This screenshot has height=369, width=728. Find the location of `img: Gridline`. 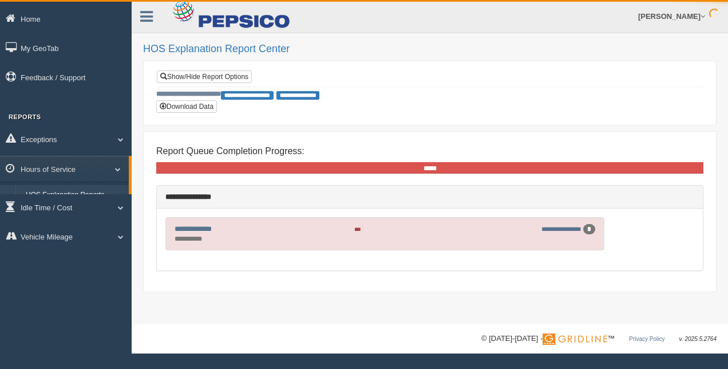

img: Gridline is located at coordinates (575, 339).